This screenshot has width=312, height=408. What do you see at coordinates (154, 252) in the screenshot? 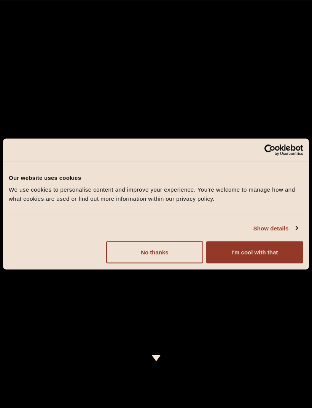
I see `button: No thanks` at bounding box center [154, 252].